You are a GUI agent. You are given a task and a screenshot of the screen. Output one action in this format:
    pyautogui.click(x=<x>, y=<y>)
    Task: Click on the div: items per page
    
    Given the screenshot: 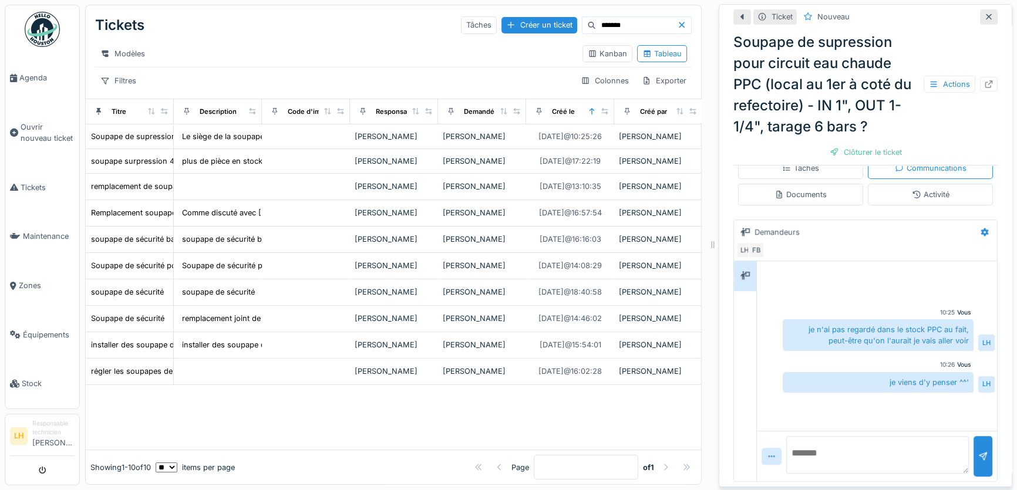 What is the action you would take?
    pyautogui.click(x=195, y=467)
    